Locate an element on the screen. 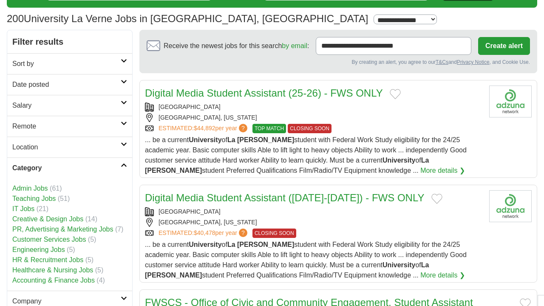 Image resolution: width=544 pixels, height=306 pixels. a: T&Cs is located at coordinates (442, 62).